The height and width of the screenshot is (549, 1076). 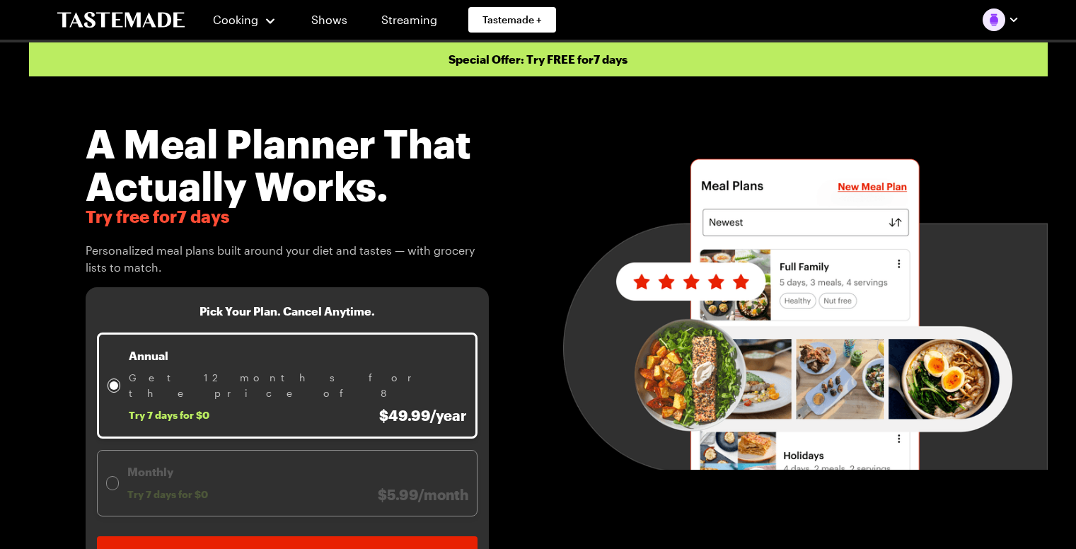 What do you see at coordinates (298, 356) in the screenshot?
I see `p: Annual` at bounding box center [298, 356].